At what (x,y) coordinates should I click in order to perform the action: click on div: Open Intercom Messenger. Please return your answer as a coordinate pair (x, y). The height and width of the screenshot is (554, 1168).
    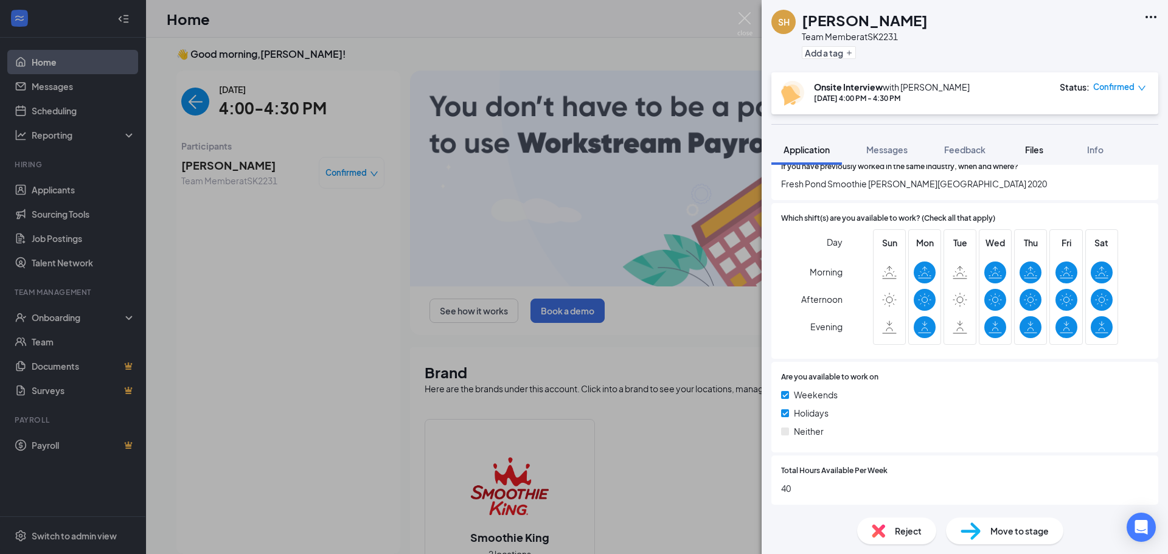
    Looking at the image, I should click on (1141, 527).